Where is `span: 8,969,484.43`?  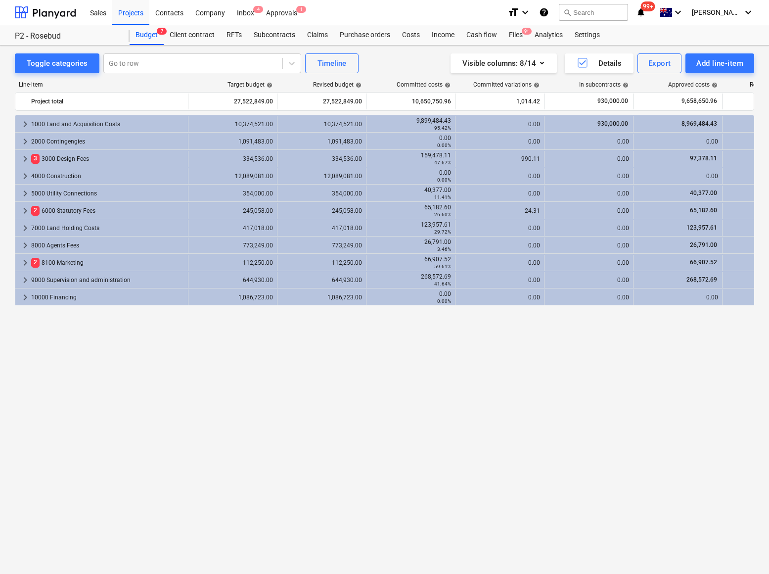
span: 8,969,484.43 is located at coordinates (699, 124).